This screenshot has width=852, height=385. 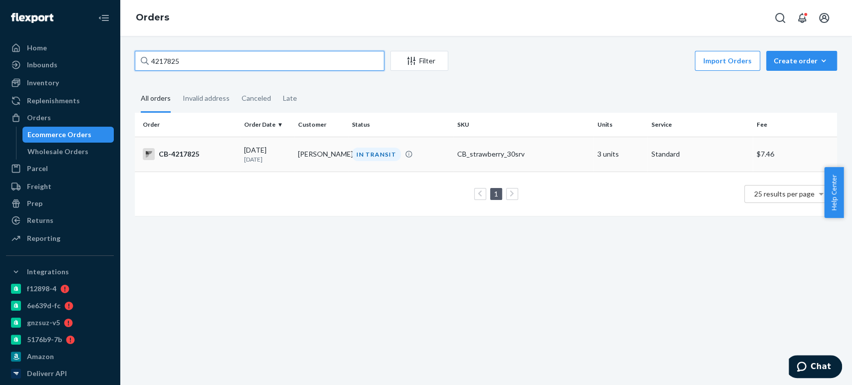 What do you see at coordinates (60, 83) in the screenshot?
I see `a: Inventory` at bounding box center [60, 83].